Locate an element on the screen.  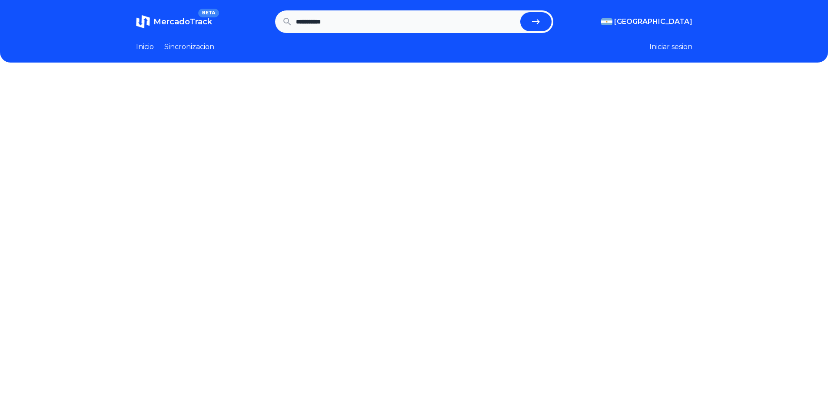
img: MercadoTrack is located at coordinates (143, 22).